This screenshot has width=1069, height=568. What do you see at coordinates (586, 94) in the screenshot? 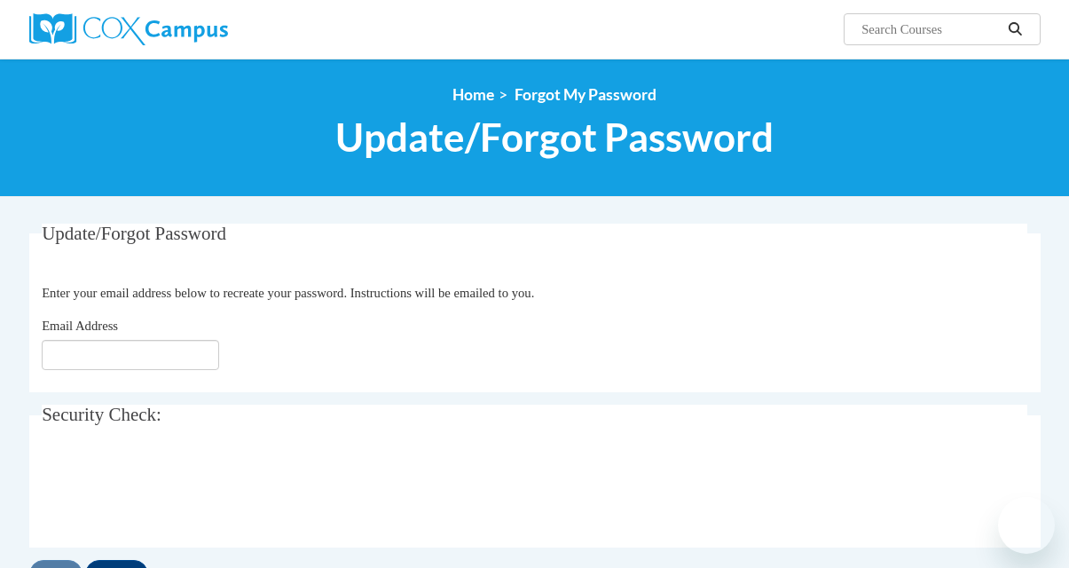
I see `span: Forgot My Password` at bounding box center [586, 94].